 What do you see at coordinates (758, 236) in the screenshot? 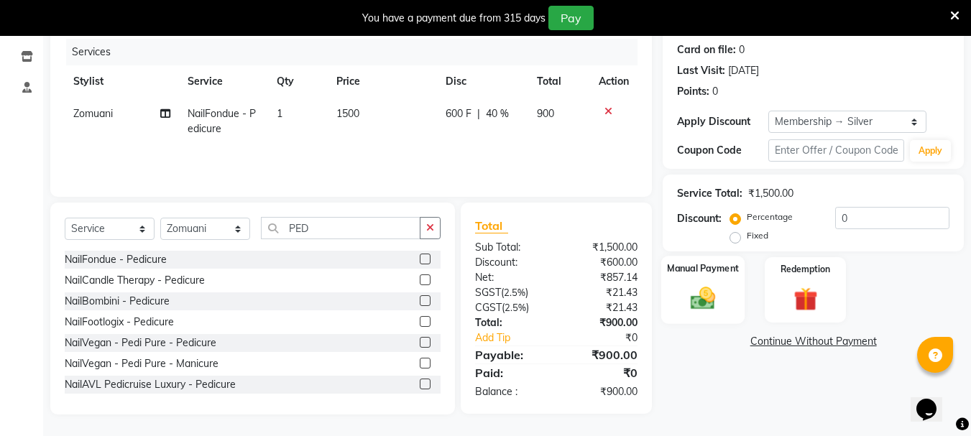
I see `label: Fixed` at bounding box center [758, 236].